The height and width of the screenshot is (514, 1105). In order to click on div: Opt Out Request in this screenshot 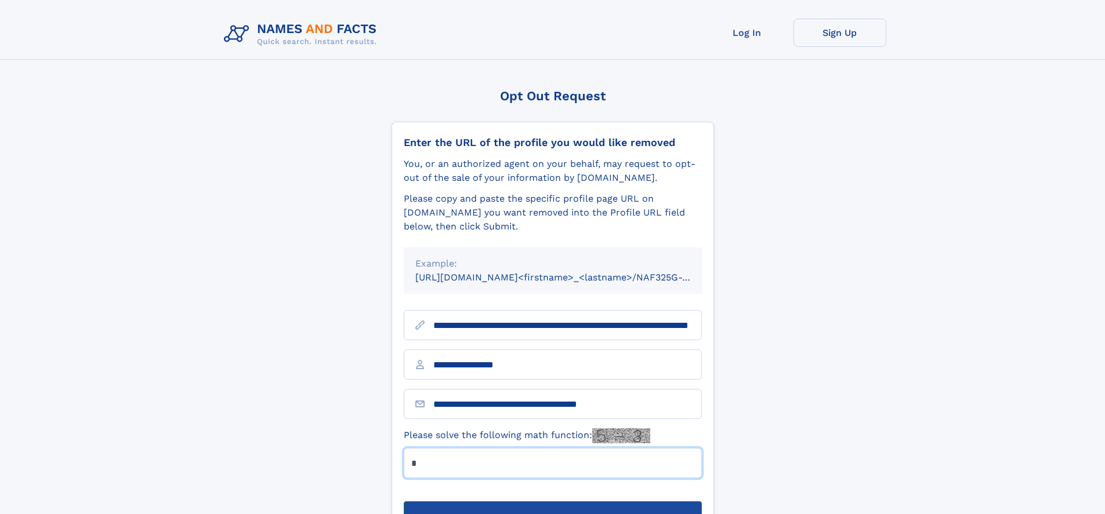, I will do `click(553, 96)`.